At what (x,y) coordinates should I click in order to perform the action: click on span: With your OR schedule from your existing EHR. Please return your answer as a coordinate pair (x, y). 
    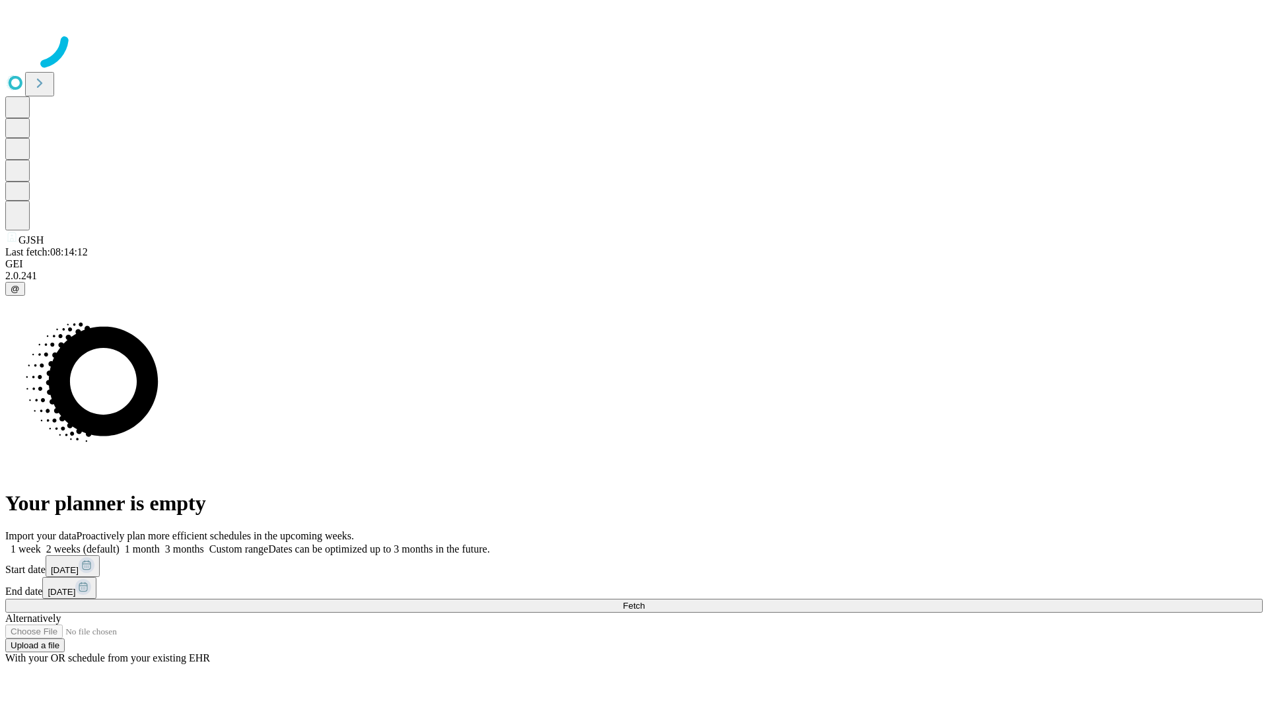
    Looking at the image, I should click on (108, 658).